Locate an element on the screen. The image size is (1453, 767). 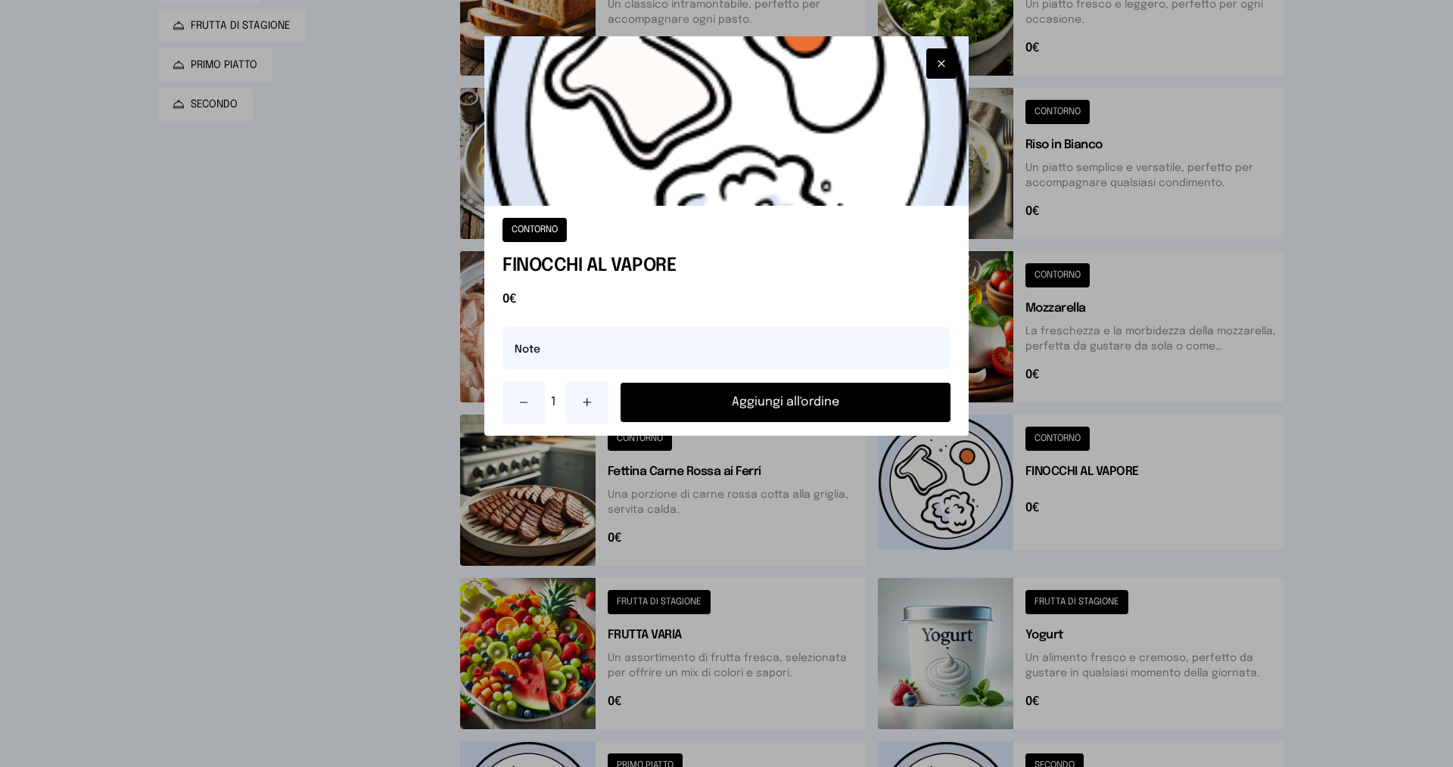
span: 1 is located at coordinates (555, 403).